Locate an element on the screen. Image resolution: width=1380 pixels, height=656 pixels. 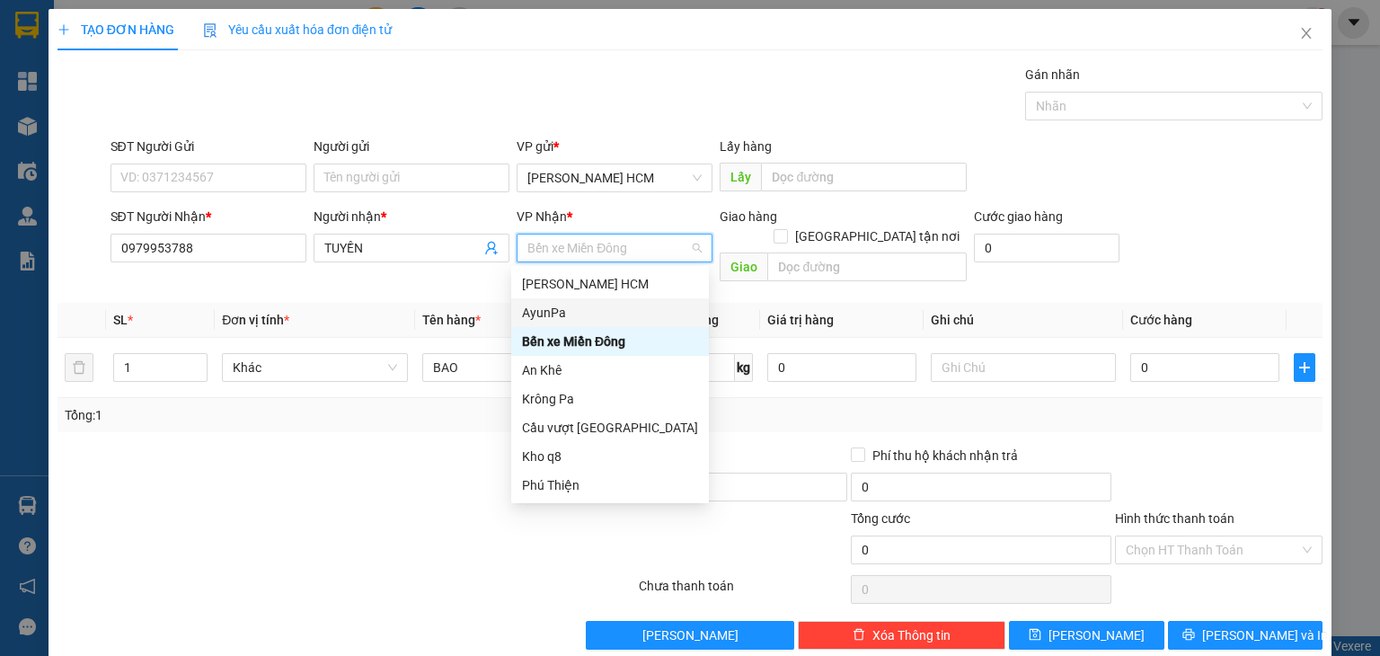
div: Cầu vượt Bình Phước is located at coordinates (610, 428).